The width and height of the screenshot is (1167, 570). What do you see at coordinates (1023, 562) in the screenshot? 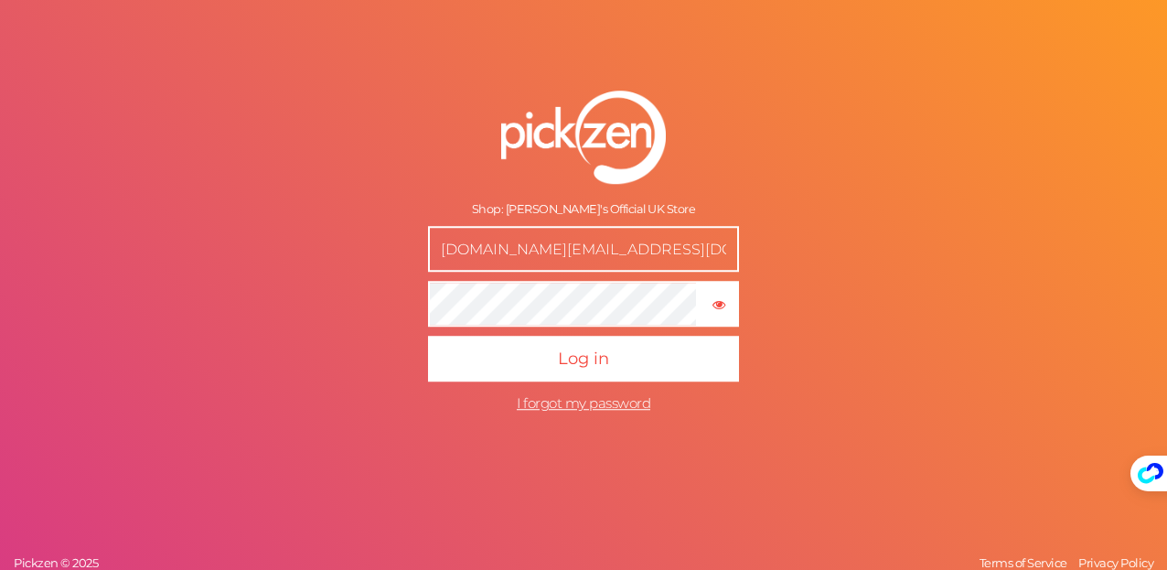
I see `a: Terms of Service` at bounding box center [1023, 562].